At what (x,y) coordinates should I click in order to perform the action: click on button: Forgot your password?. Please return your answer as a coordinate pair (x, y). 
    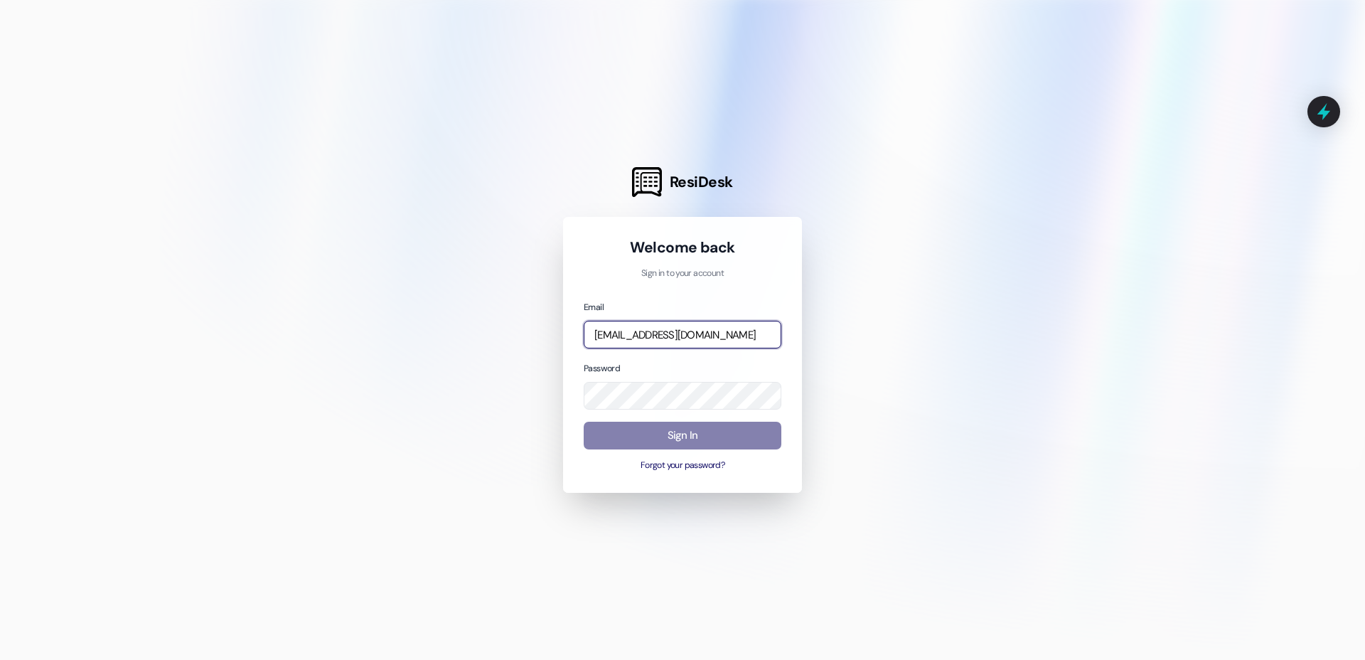
    Looking at the image, I should click on (683, 466).